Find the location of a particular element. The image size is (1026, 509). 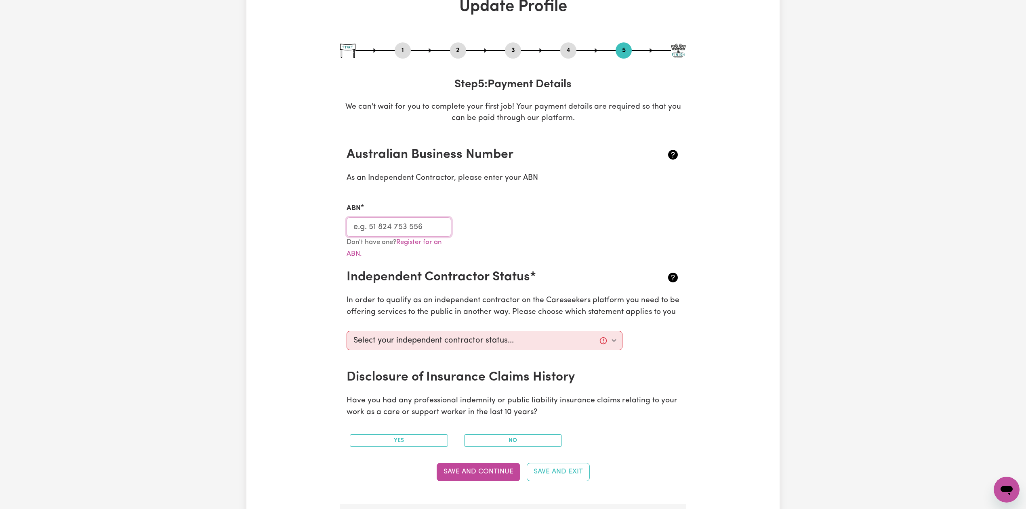

h2: Independent Contractor Status* is located at coordinates (485, 277).